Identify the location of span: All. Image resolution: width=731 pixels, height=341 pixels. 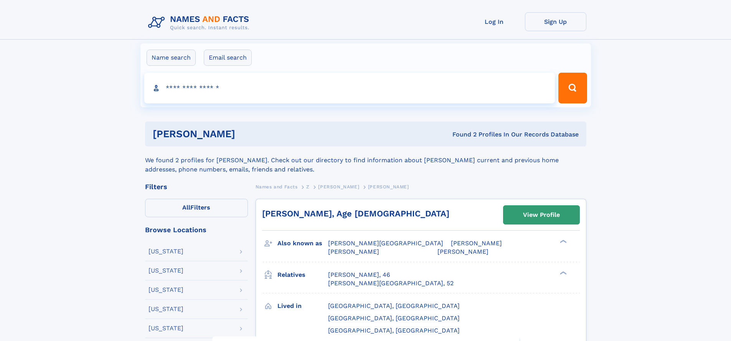
(186, 207).